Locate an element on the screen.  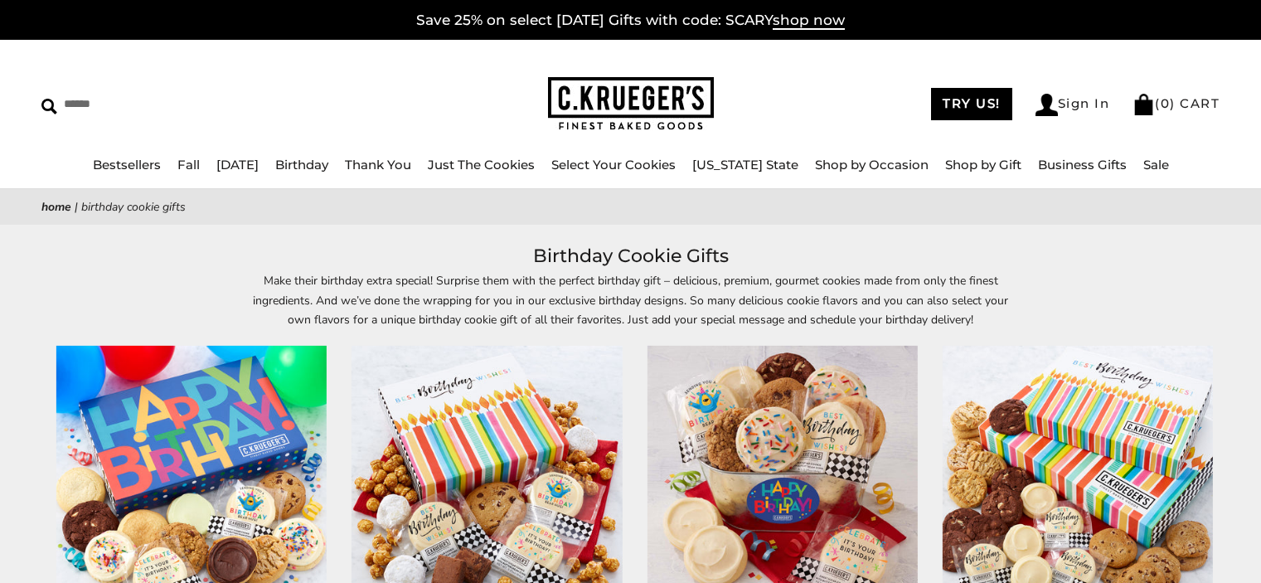
a: Fall is located at coordinates (188, 164).